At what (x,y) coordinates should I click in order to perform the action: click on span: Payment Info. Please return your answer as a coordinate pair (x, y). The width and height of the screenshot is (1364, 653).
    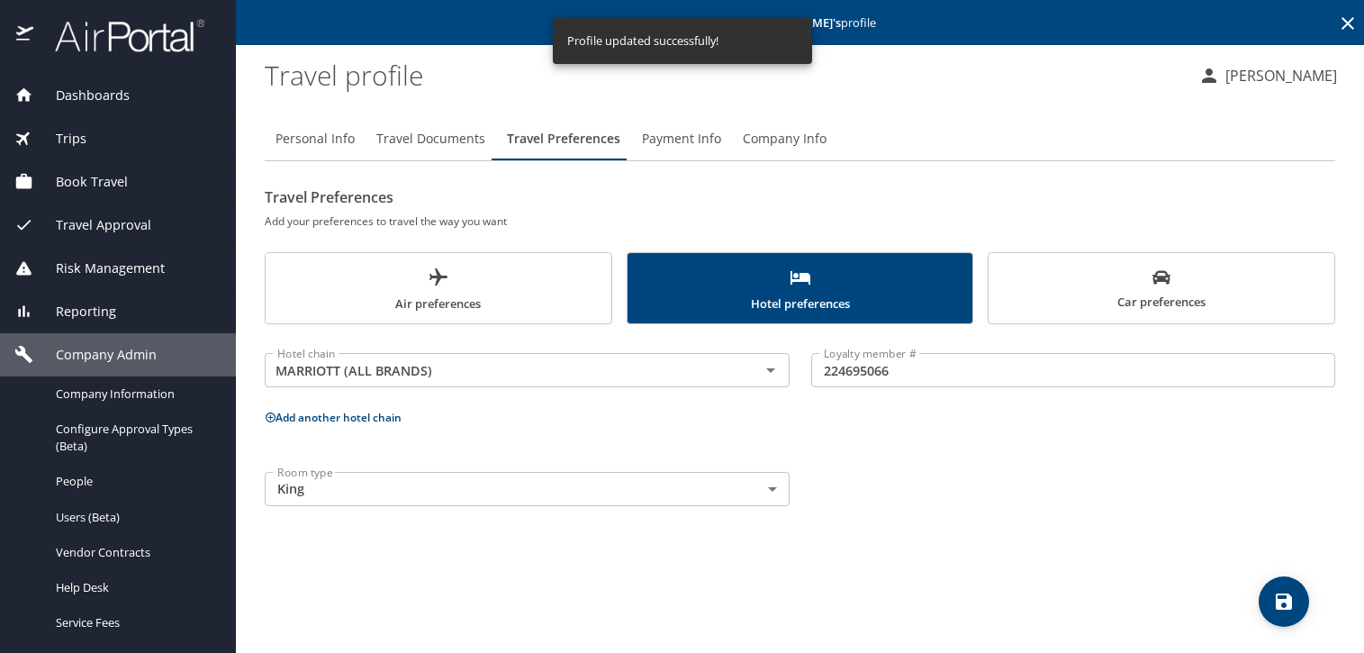
    Looking at the image, I should click on (682, 139).